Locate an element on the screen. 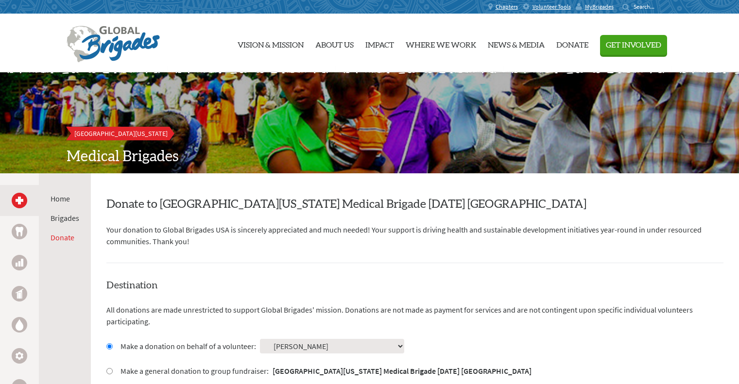 The image size is (739, 384). a: Public Health is located at coordinates (19, 294).